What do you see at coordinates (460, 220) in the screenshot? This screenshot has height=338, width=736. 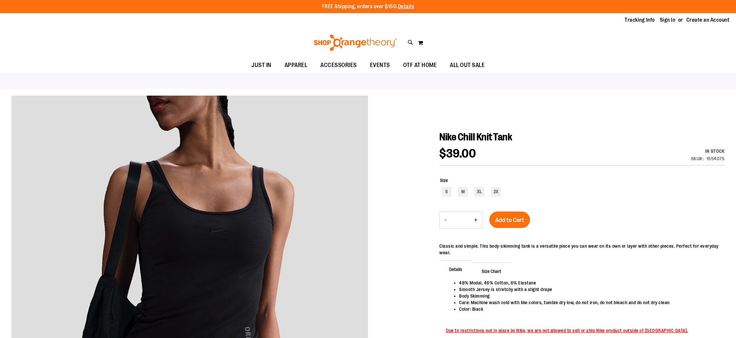 I see `input: Product quantity` at bounding box center [460, 220].